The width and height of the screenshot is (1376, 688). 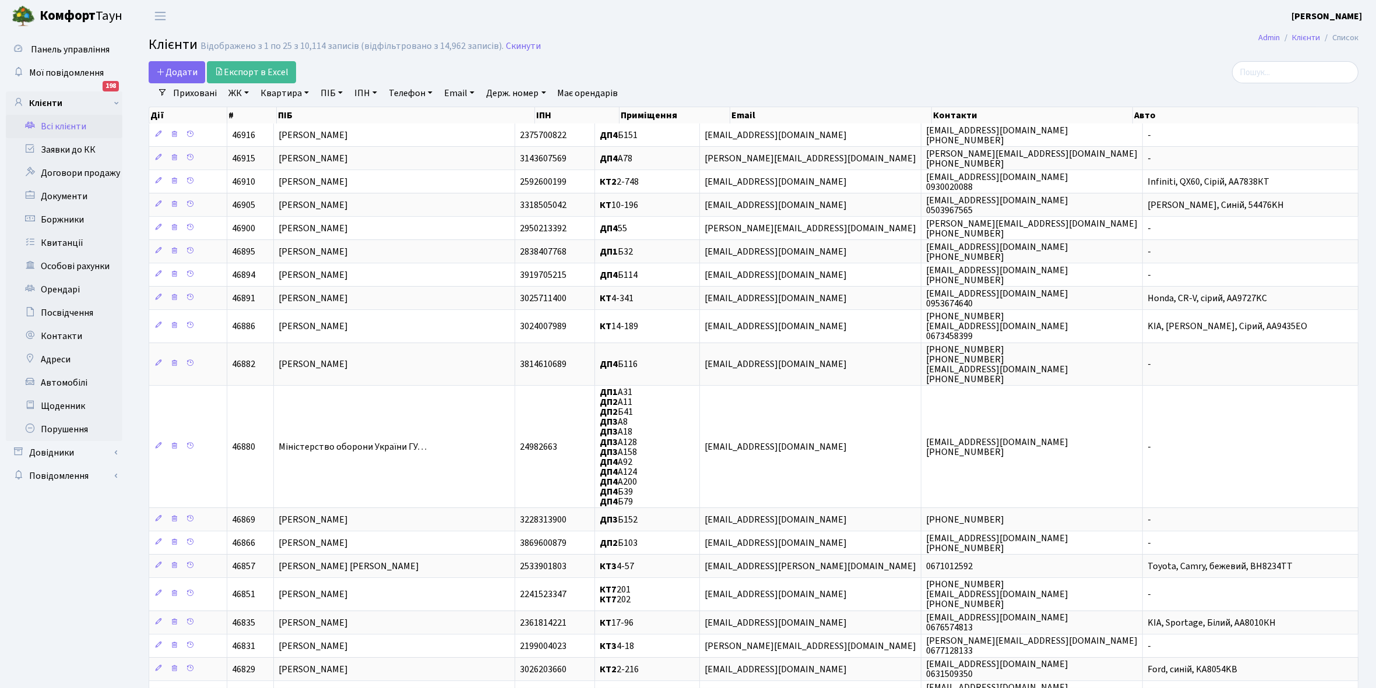 What do you see at coordinates (949, 566) in the screenshot?
I see `span: 0671012592` at bounding box center [949, 566].